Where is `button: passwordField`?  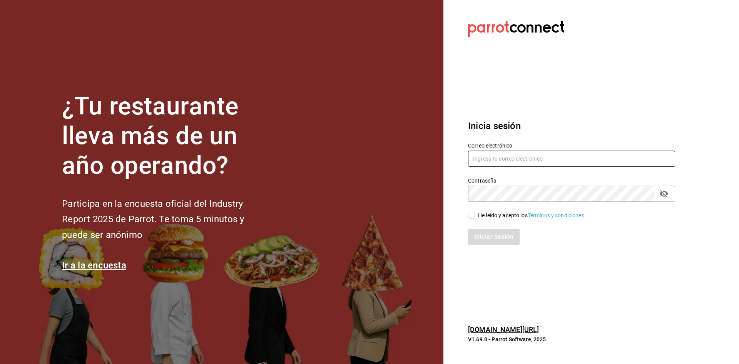 button: passwordField is located at coordinates (664, 194).